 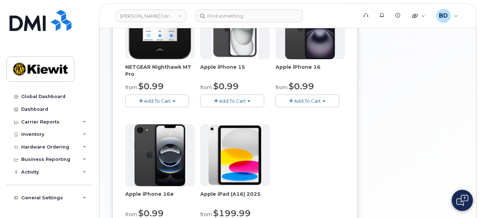 What do you see at coordinates (235, 198) in the screenshot?
I see `div: Apple iPad (A16) 2025` at bounding box center [235, 198].